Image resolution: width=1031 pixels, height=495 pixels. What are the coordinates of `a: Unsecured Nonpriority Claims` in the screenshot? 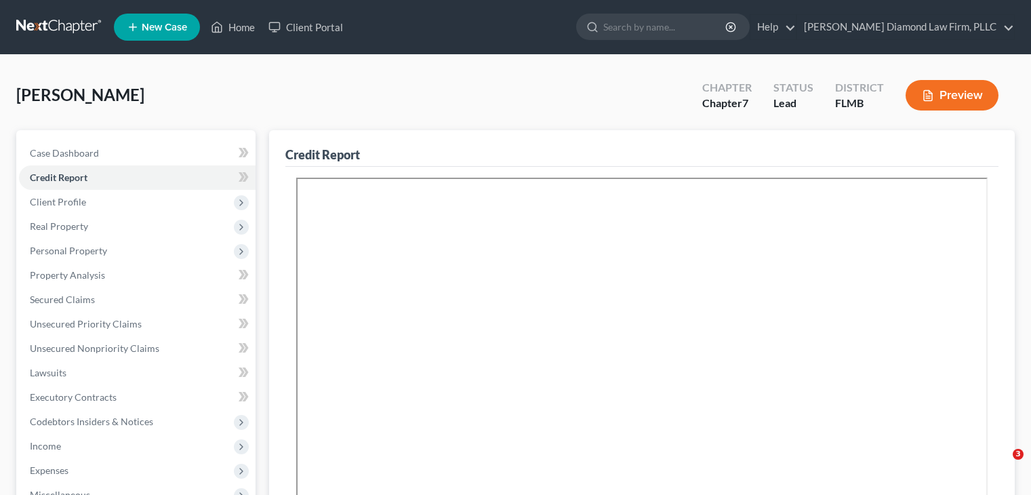 It's located at (137, 348).